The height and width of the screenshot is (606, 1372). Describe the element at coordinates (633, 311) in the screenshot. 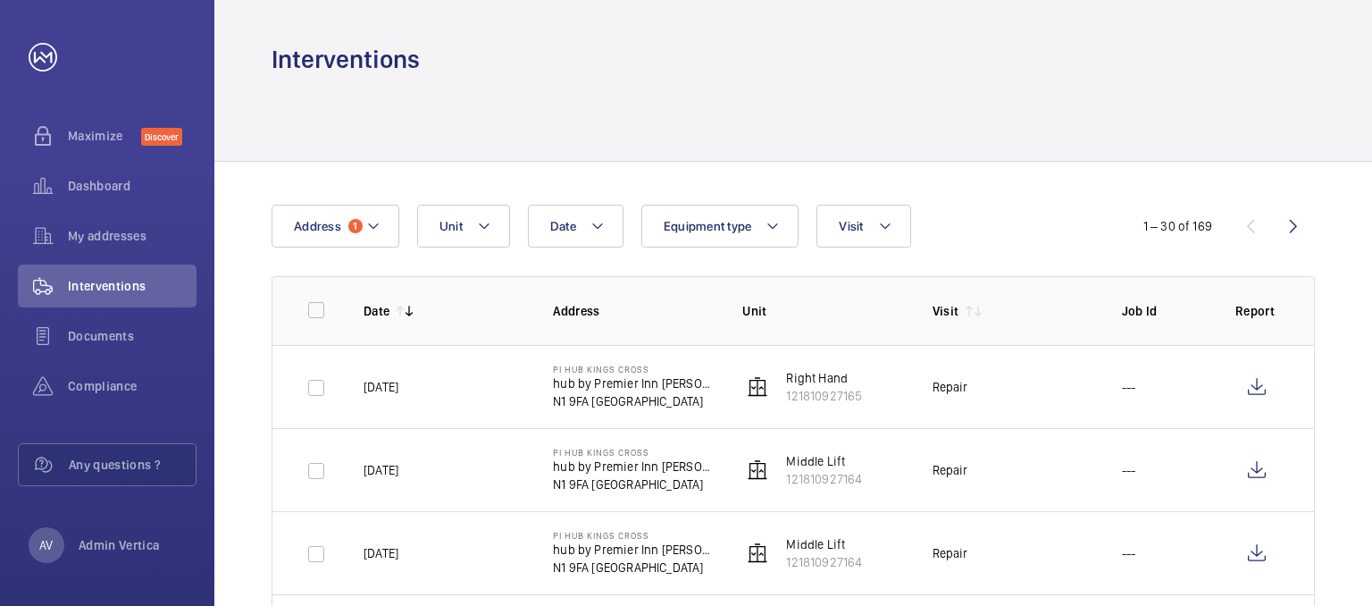

I see `p: Address` at that location.